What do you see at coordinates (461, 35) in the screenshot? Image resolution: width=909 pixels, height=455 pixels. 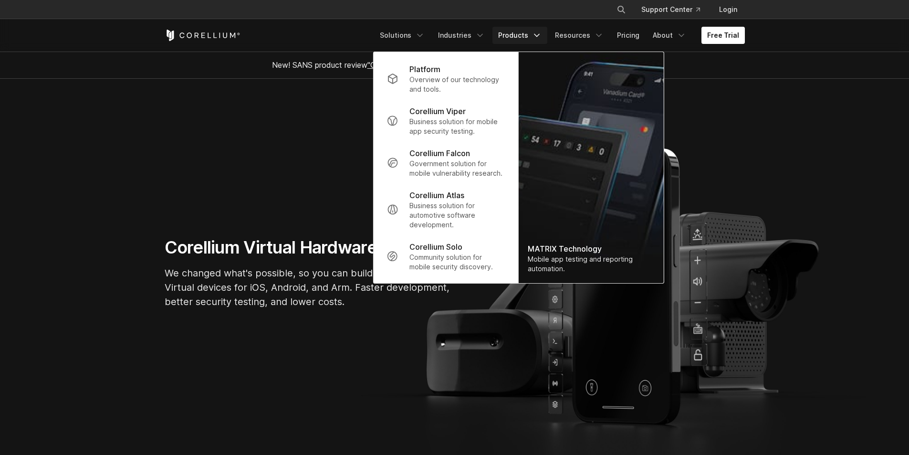 I see `a: Industries` at bounding box center [461, 35].